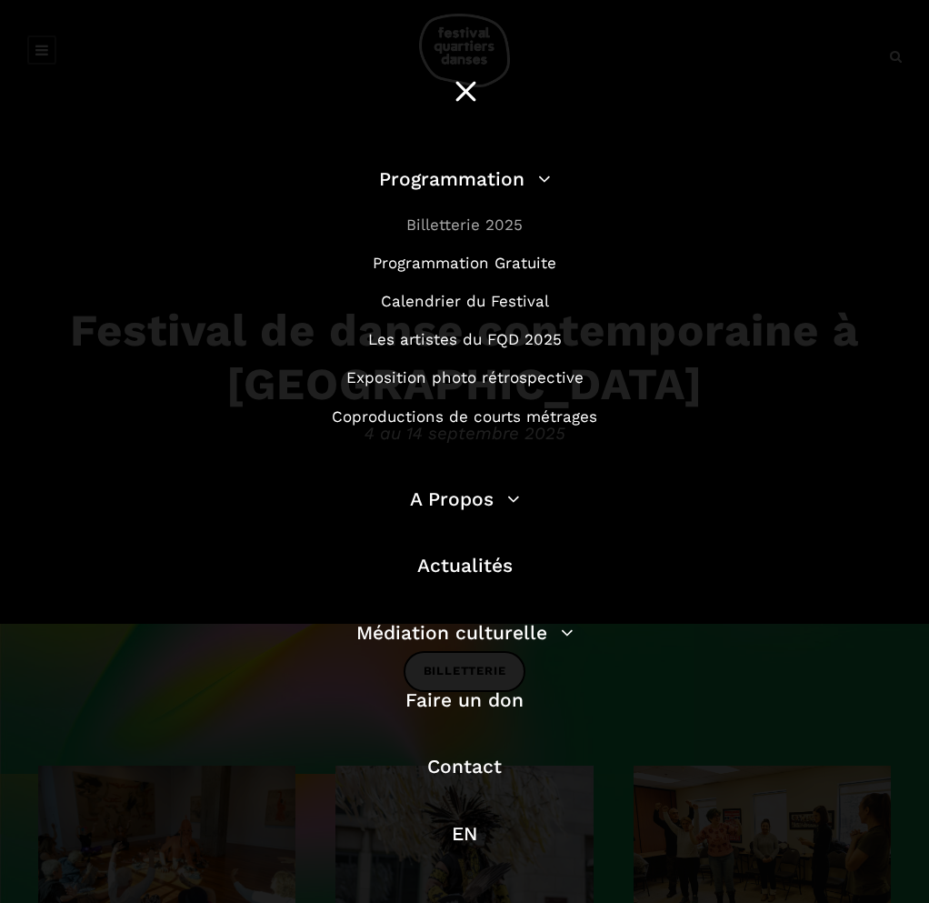  Describe the element at coordinates (465, 178) in the screenshot. I see `a: Programmation` at that location.